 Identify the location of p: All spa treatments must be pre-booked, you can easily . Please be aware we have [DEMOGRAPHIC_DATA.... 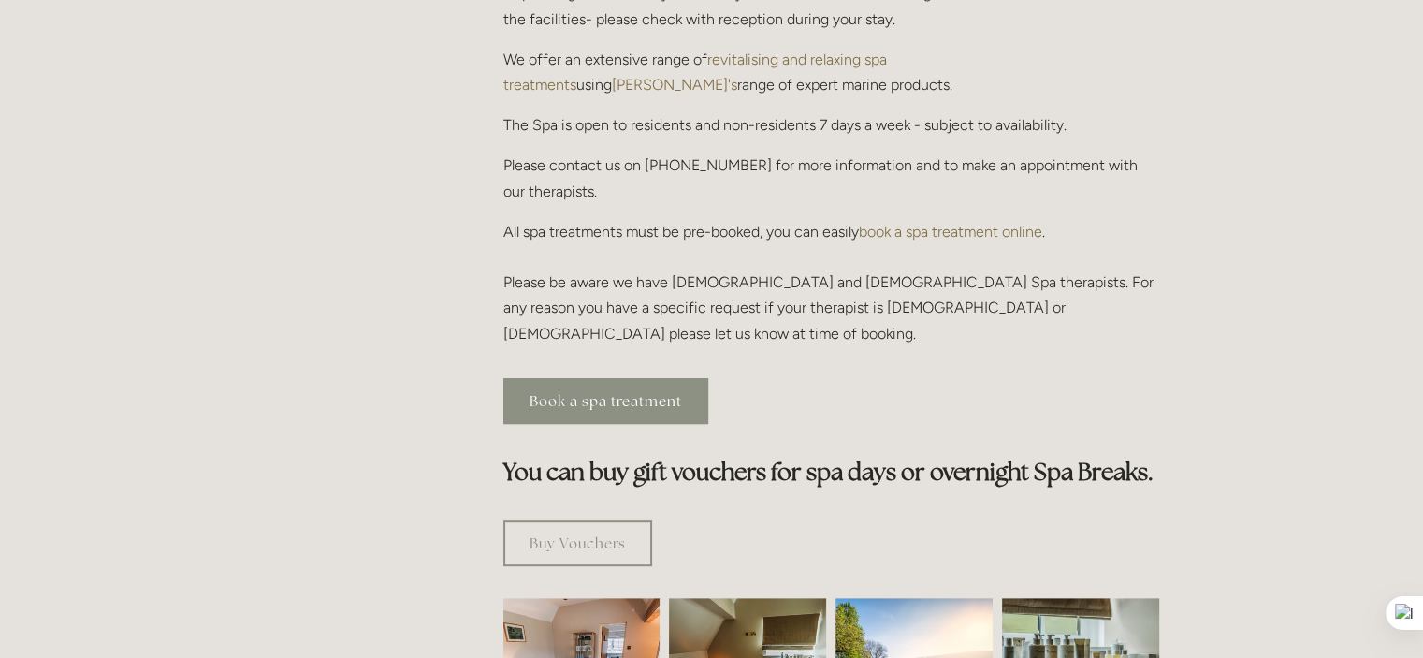
(831, 282).